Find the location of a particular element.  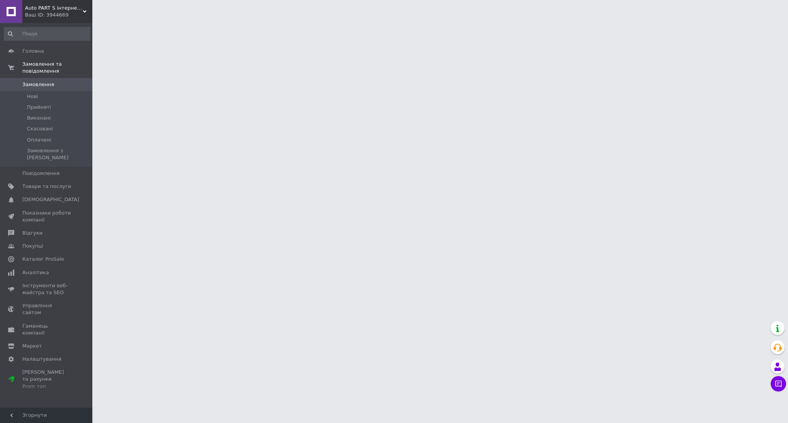

span: Відгуки is located at coordinates (32, 233).